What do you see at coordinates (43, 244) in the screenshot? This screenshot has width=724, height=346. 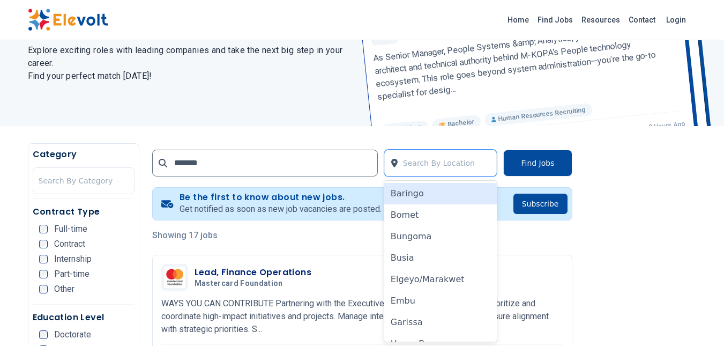 I see `input: Contract` at bounding box center [43, 244].